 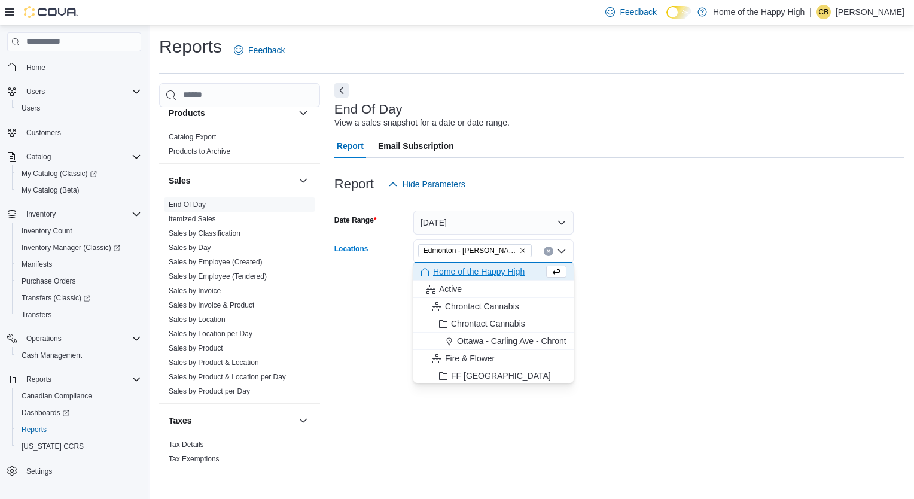 I want to click on a: Sales by Employee (Created), so click(x=215, y=262).